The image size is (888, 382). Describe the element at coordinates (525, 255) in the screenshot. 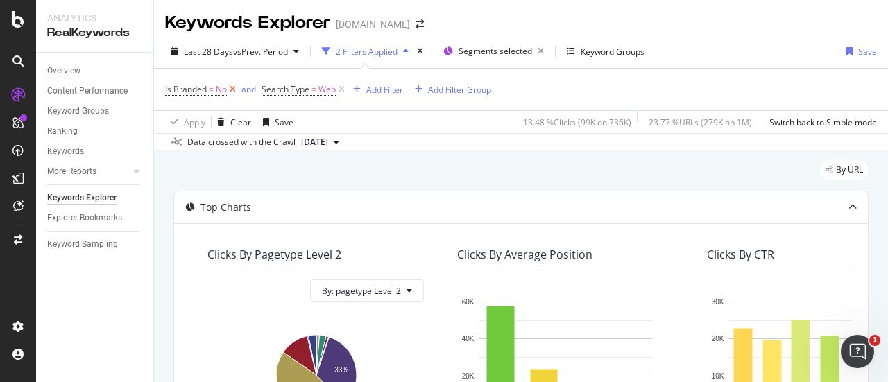

I see `div: Clicks By Average Position` at that location.